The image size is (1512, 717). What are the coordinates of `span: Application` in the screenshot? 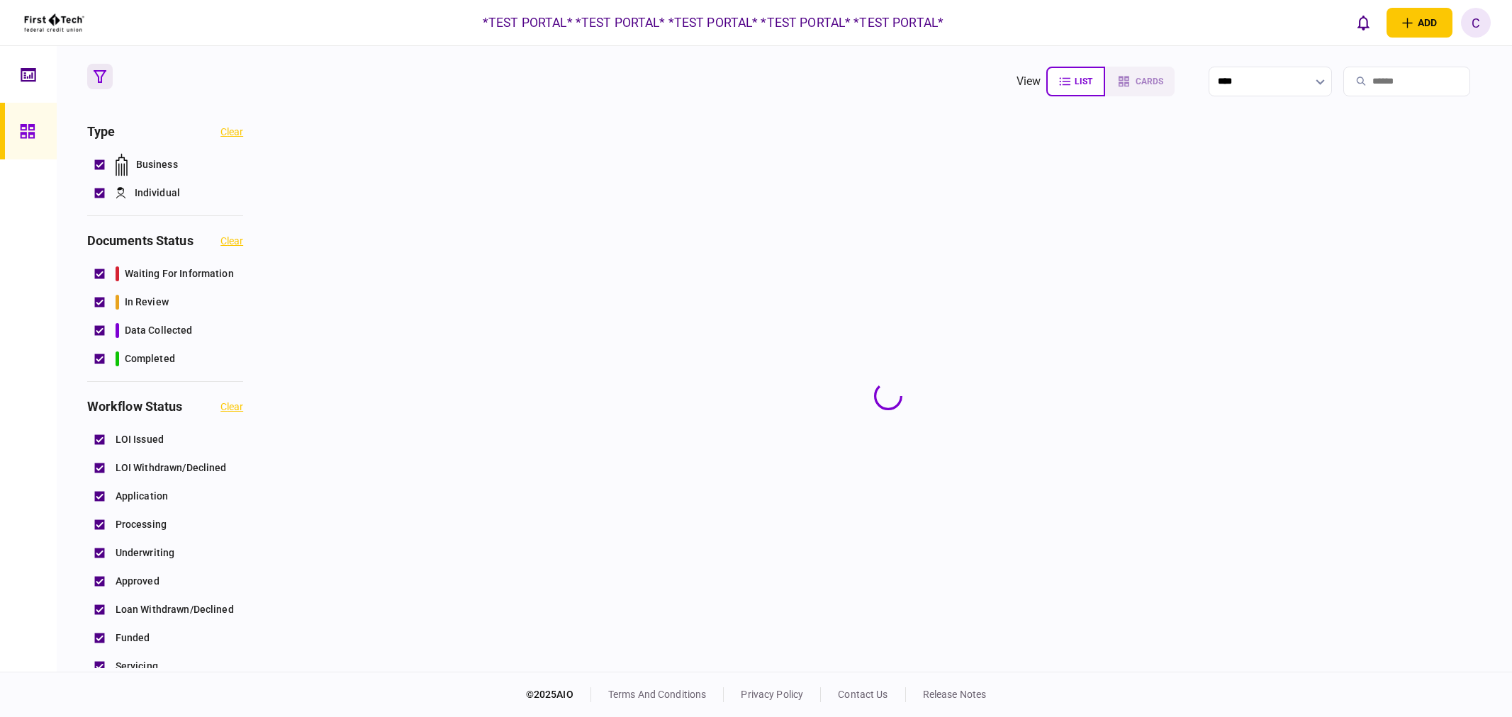 It's located at (142, 496).